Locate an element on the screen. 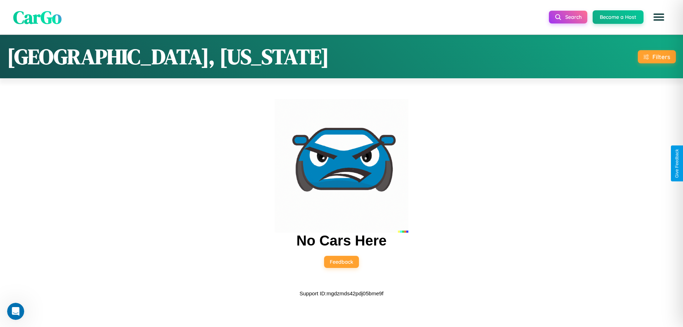 This screenshot has width=683, height=327. span: CarGo is located at coordinates (37, 17).